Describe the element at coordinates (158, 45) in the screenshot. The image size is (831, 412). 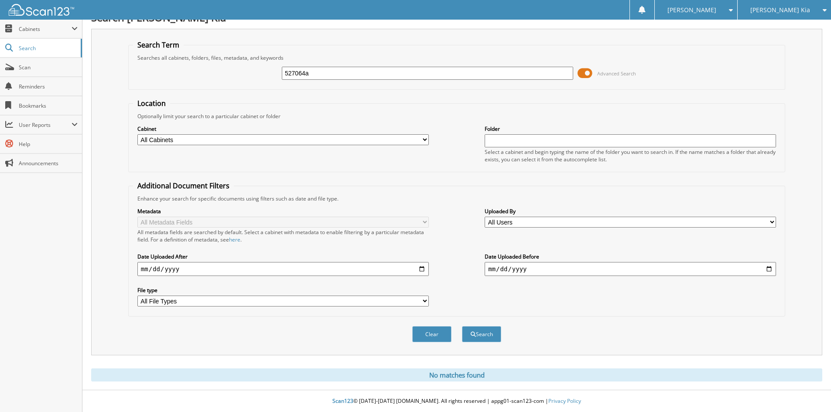
I see `legend: Search Term` at that location.